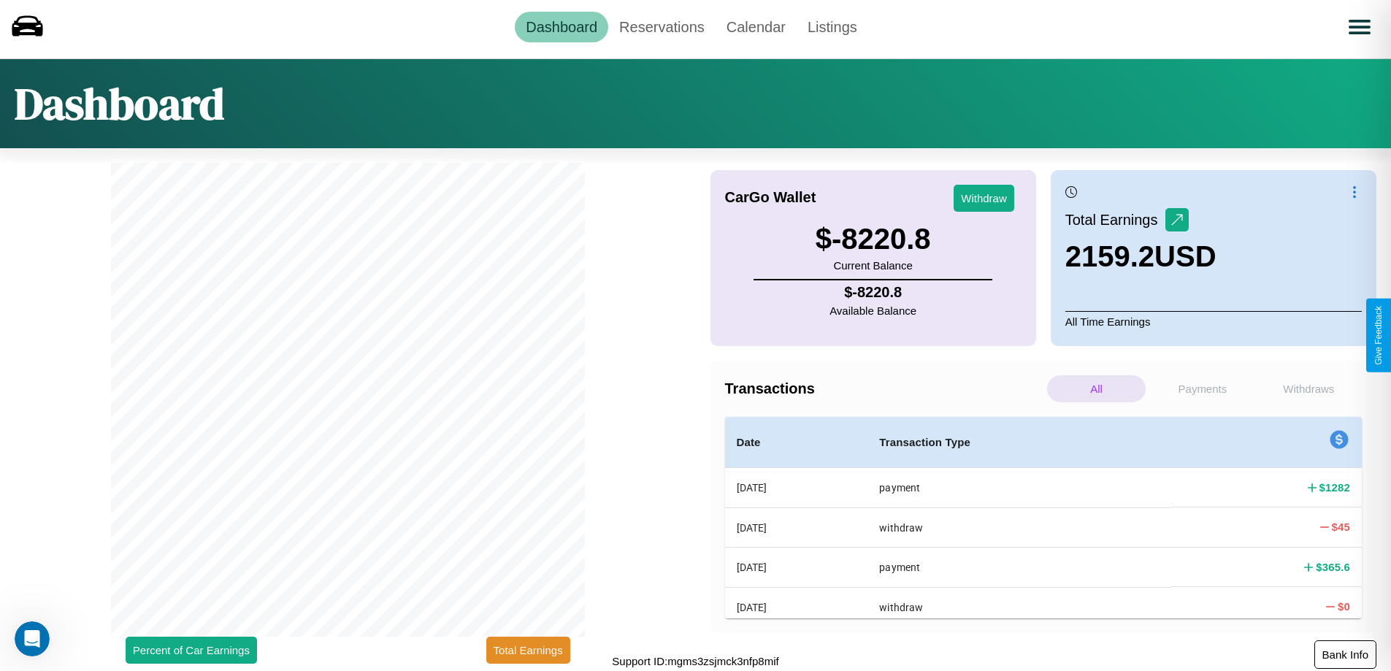 This screenshot has width=1391, height=671. I want to click on a: Listings, so click(833, 27).